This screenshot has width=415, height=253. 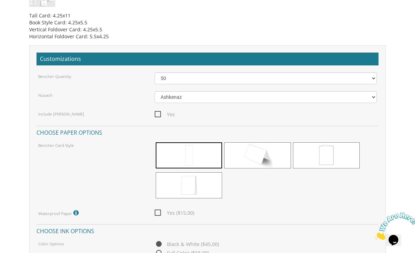 I want to click on div: Tall Card: 4.25x11 Book Style Card: 4.25x5.5 Vertical Foldover Card: 4.25x5.5 Horizontal Foldover..., so click(x=207, y=23).